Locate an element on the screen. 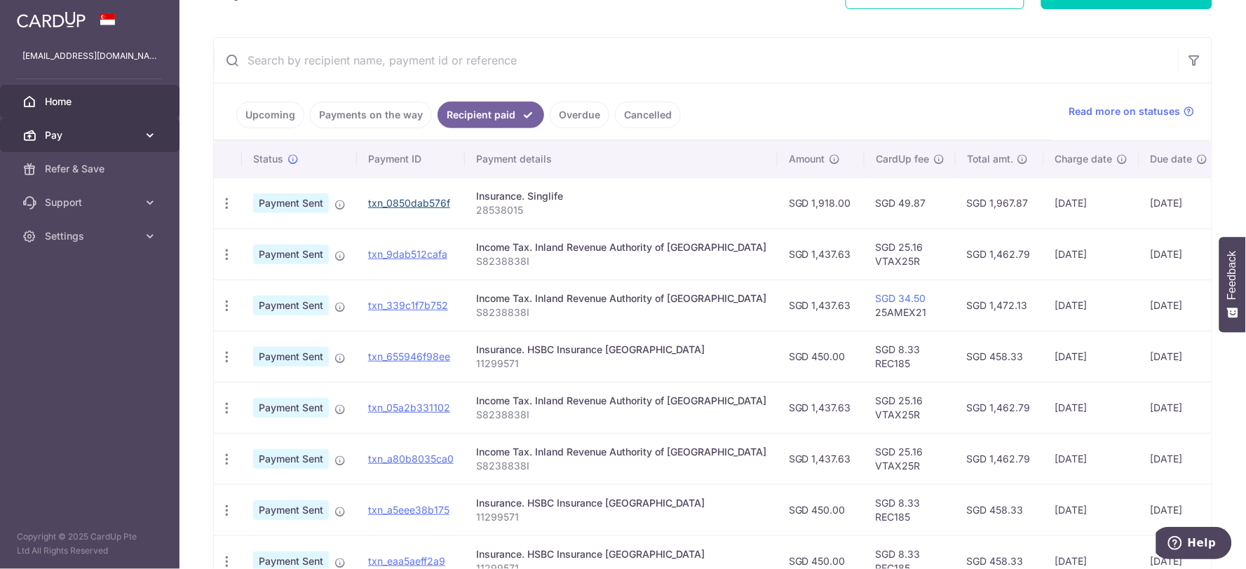 This screenshot has width=1246, height=569. a: txn_eaa5aeff2a9 is located at coordinates (407, 561).